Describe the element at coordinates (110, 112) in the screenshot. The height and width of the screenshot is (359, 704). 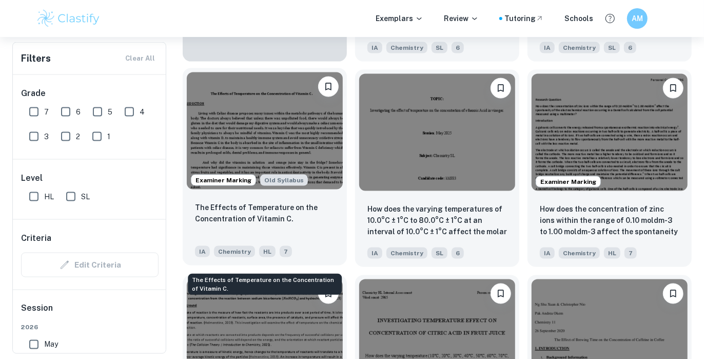
I see `span: 5` at that location.